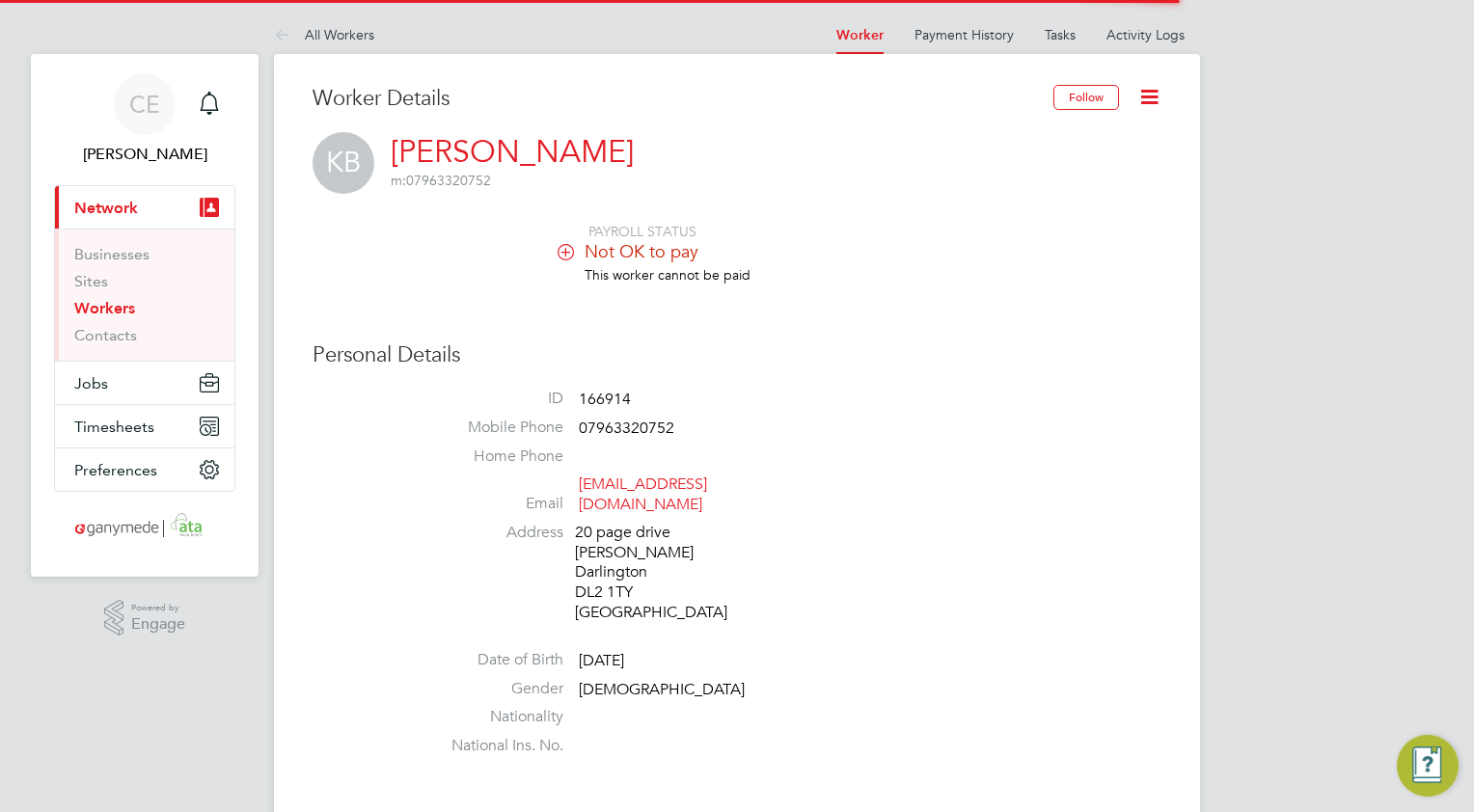 The width and height of the screenshot is (1474, 812). I want to click on label: Mobile Phone, so click(496, 427).